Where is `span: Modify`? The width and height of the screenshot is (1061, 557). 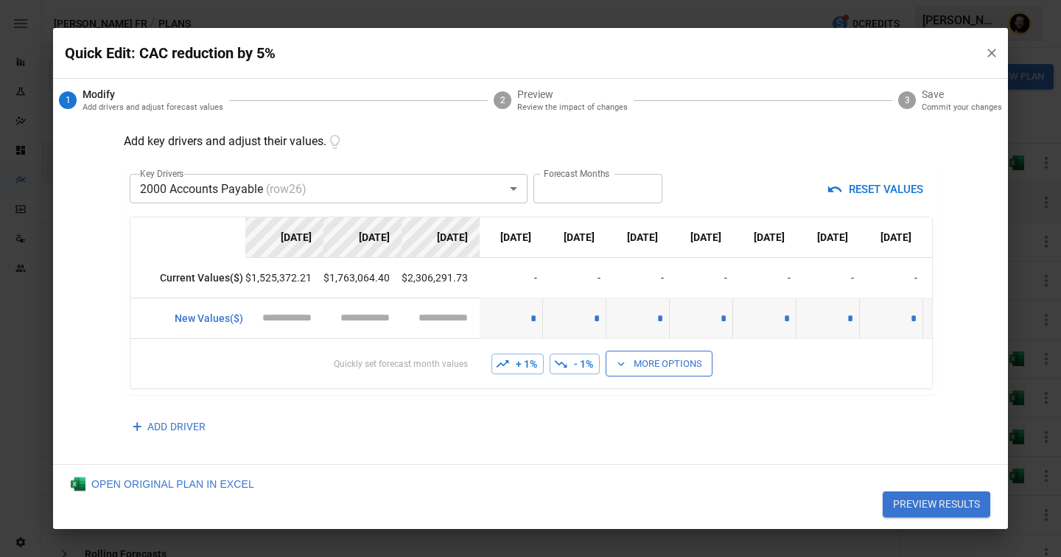
span: Modify is located at coordinates (153, 94).